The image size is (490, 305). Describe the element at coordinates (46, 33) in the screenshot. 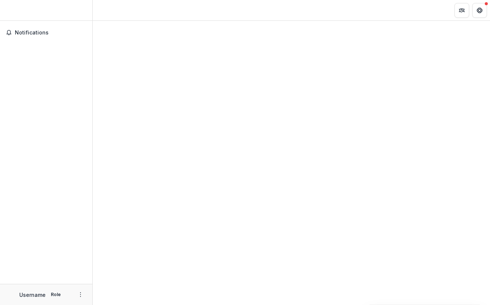

I see `button: Notifications` at that location.